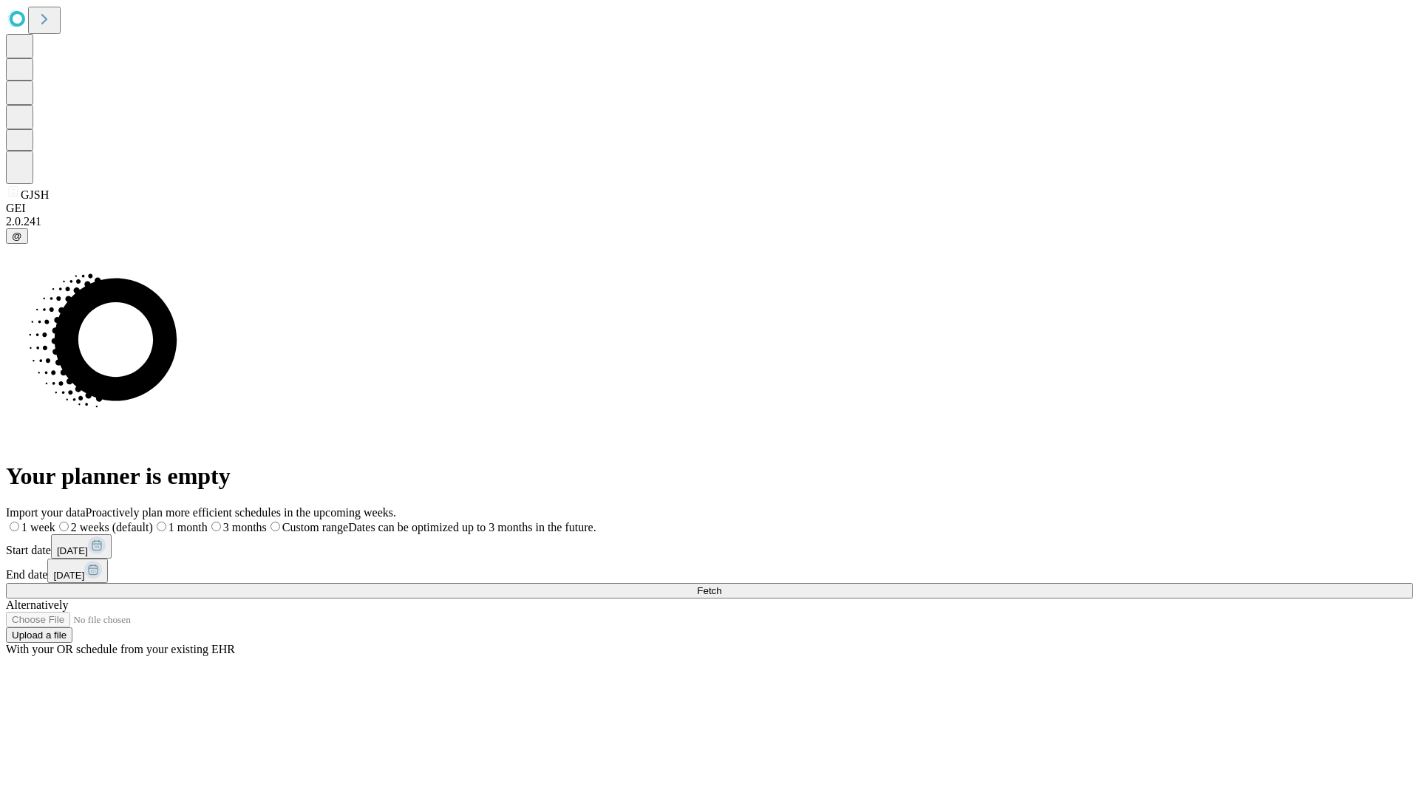 The height and width of the screenshot is (798, 1419). I want to click on div: 2.0.241, so click(709, 222).